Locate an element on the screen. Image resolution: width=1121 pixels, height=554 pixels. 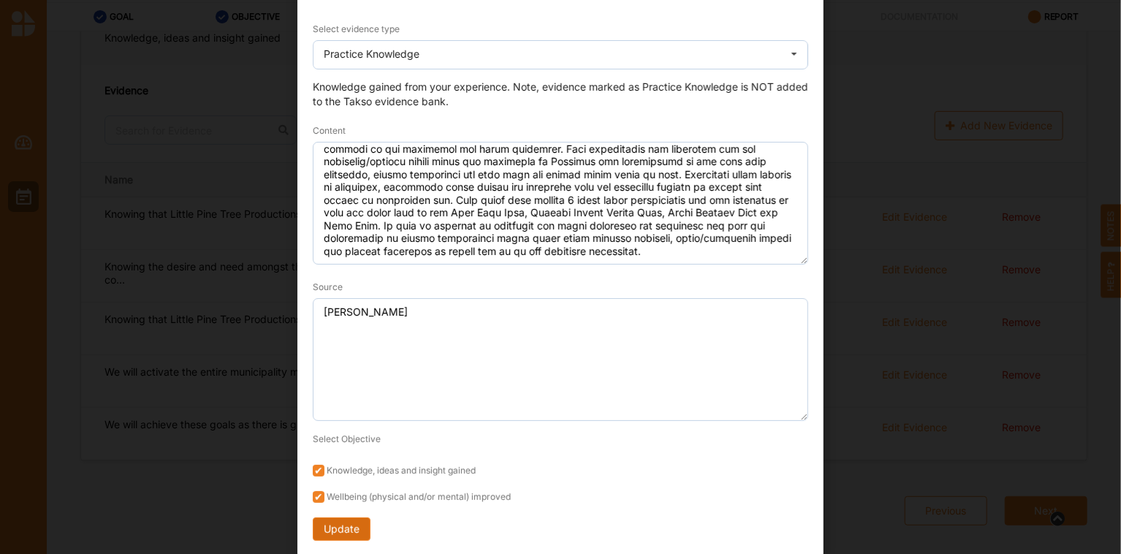
input: Wellbeing (physical and/or mental) improved is located at coordinates (319, 497).